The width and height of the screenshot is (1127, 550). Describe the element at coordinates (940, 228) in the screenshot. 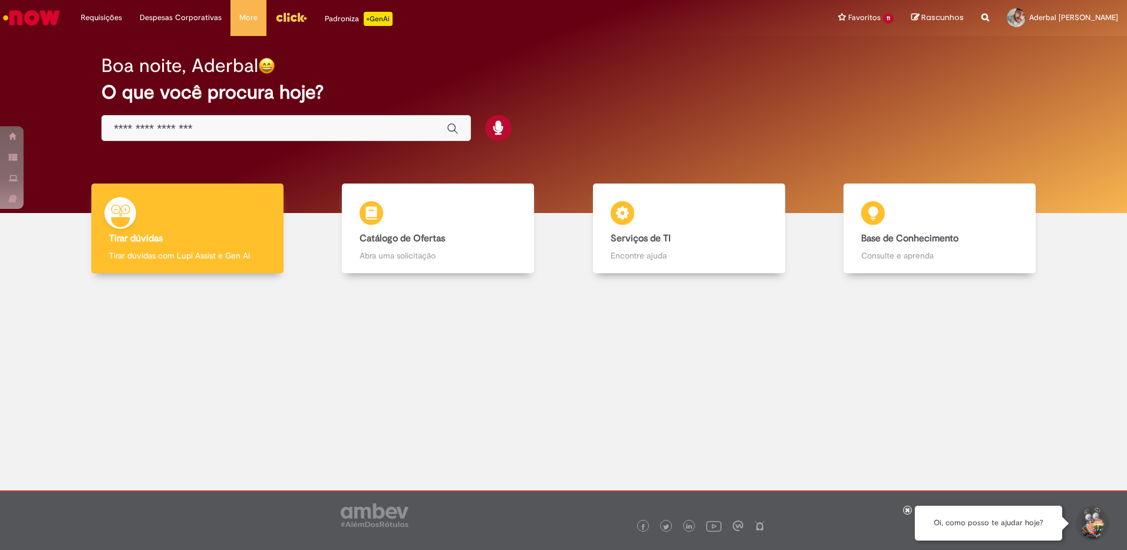

I see `a: Base de Conhecimento Consulte e aprenda` at that location.